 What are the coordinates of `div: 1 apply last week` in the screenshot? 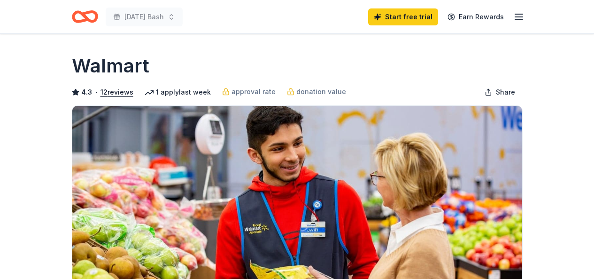 It's located at (178, 92).